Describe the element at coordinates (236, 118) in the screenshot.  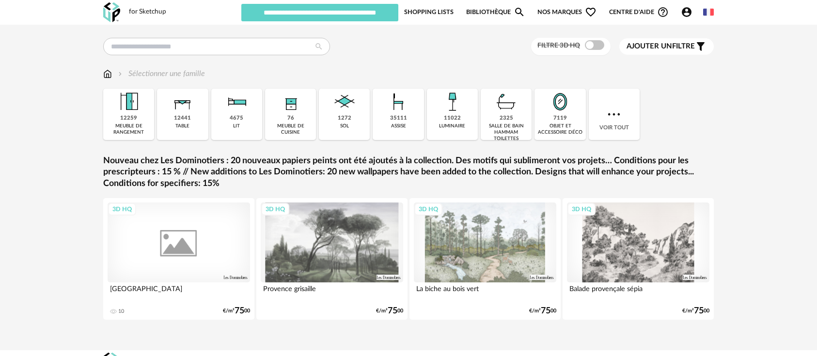
I see `div: 4675` at that location.